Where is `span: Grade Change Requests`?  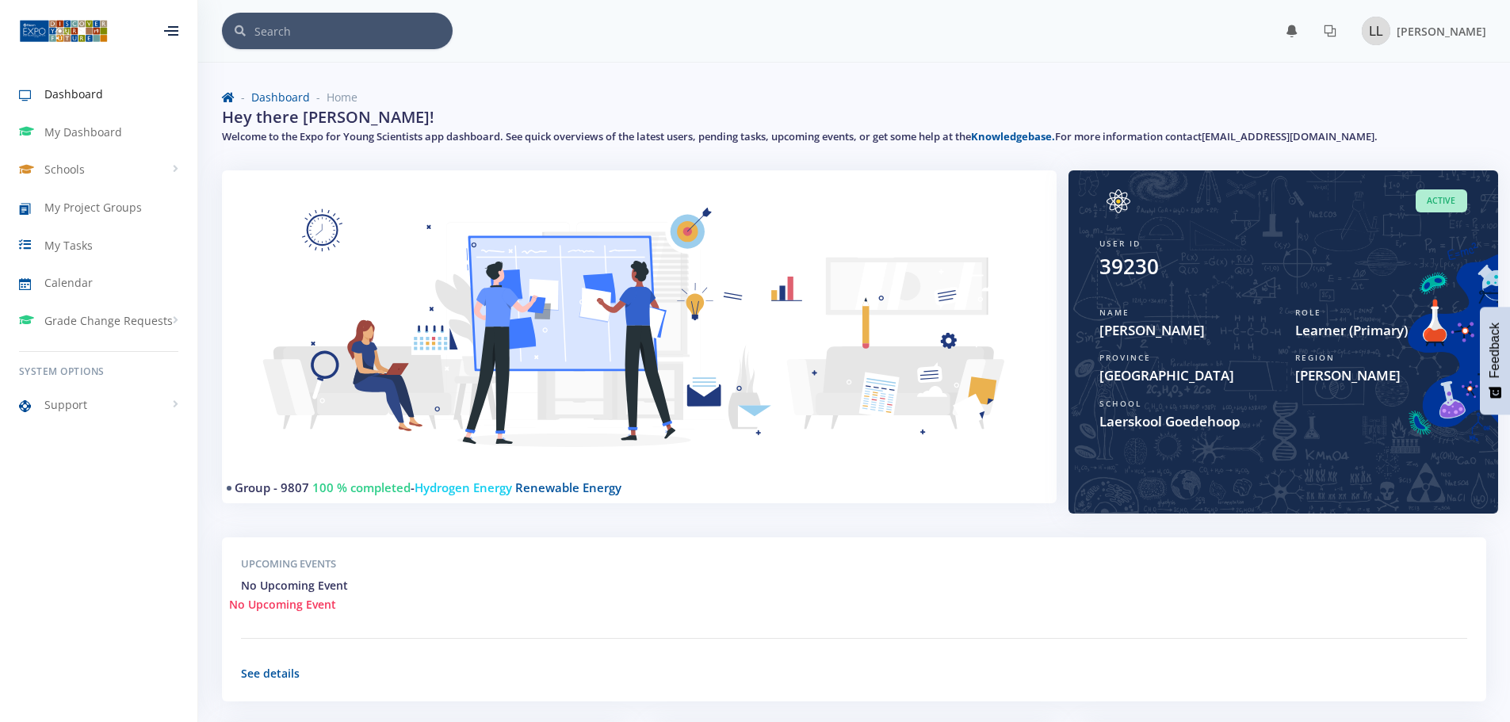
span: Grade Change Requests is located at coordinates (109, 320).